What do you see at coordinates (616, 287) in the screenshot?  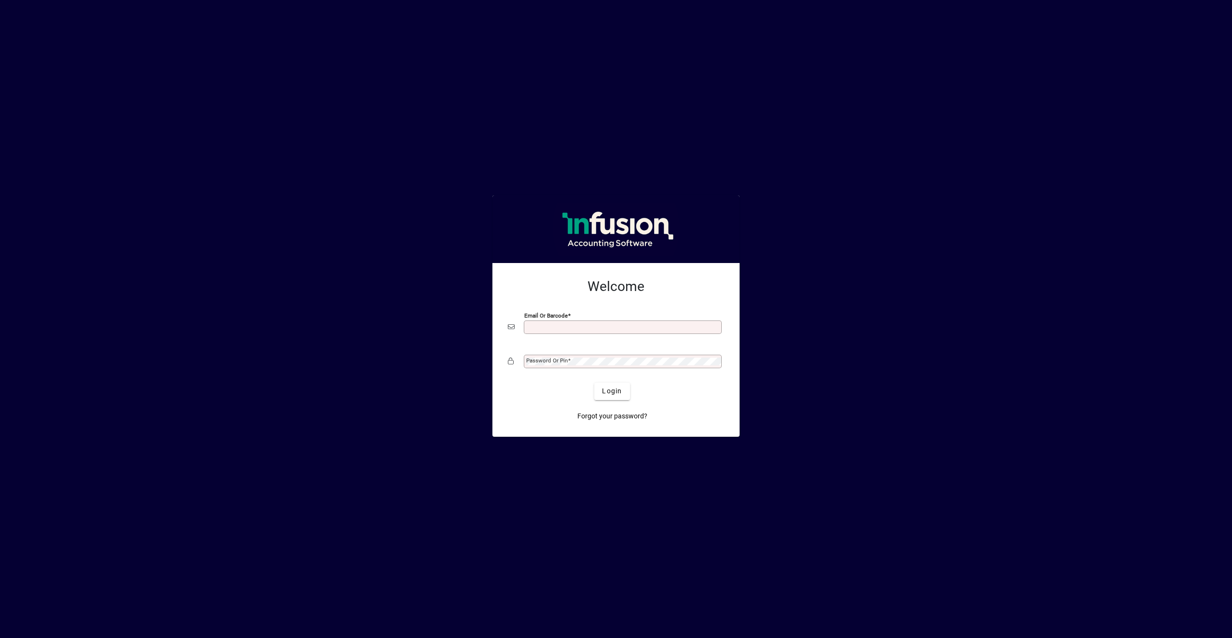 I see `h2: Welcome` at bounding box center [616, 287].